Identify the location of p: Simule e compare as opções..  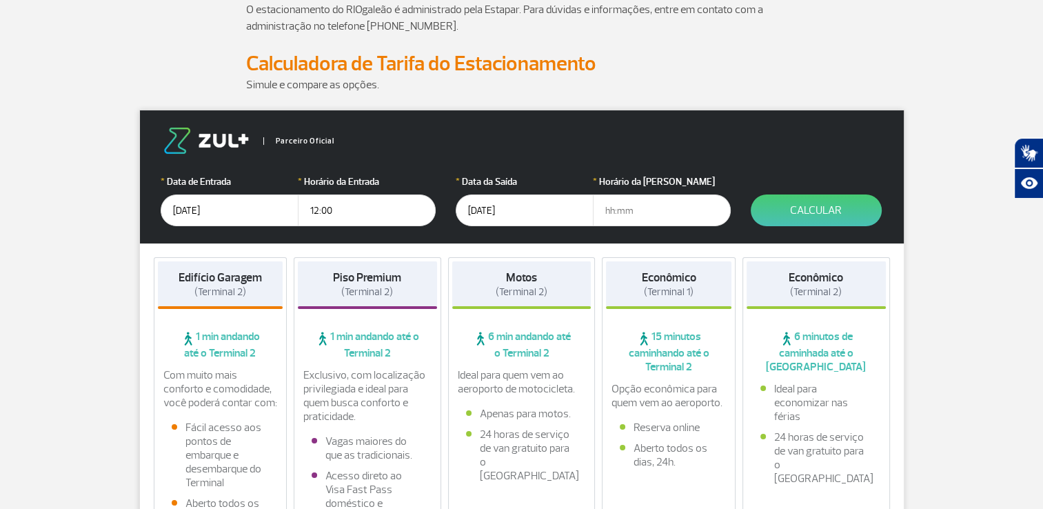
(522, 85).